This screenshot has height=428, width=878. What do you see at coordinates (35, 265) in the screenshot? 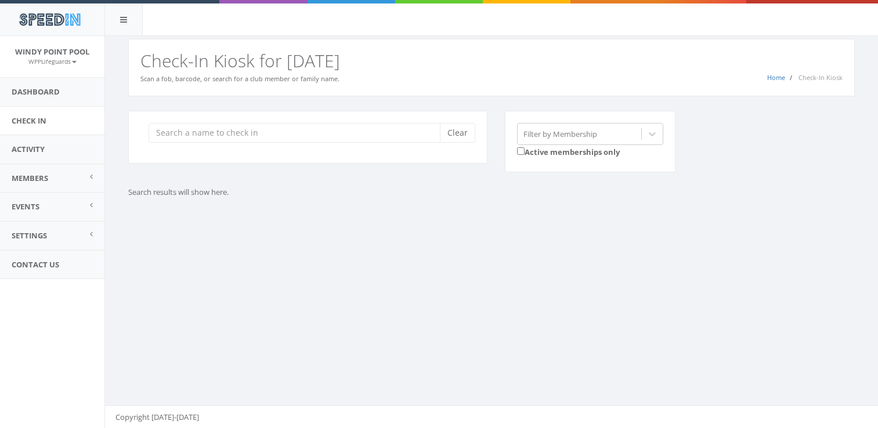
I see `span: Contact Us` at bounding box center [35, 265].